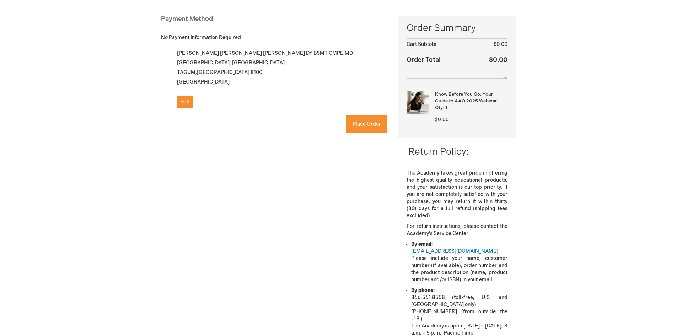 The width and height of the screenshot is (677, 336). What do you see at coordinates (439, 108) in the screenshot?
I see `span: Qty` at bounding box center [439, 108].